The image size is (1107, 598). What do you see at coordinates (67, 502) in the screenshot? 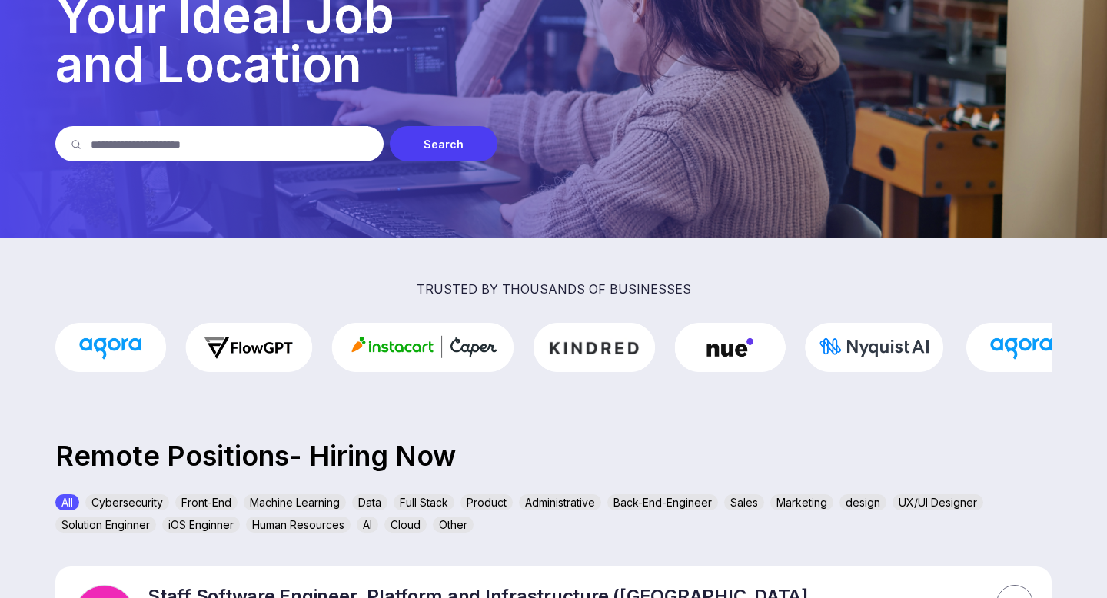
I see `div: All` at bounding box center [67, 502].